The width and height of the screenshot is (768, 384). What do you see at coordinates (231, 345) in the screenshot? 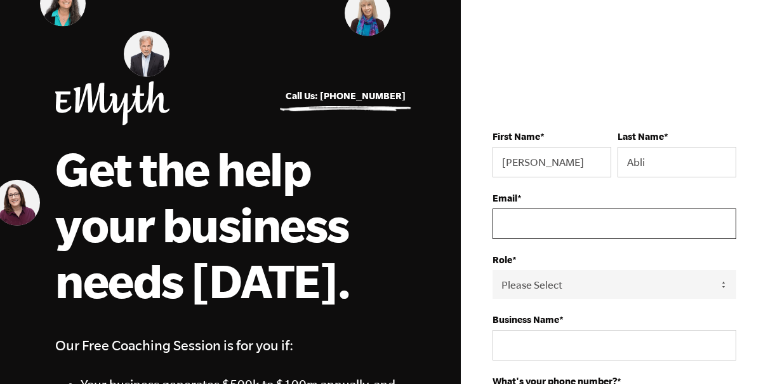
I see `h4: Our Free Coaching Session is for you if:` at bounding box center [231, 345].